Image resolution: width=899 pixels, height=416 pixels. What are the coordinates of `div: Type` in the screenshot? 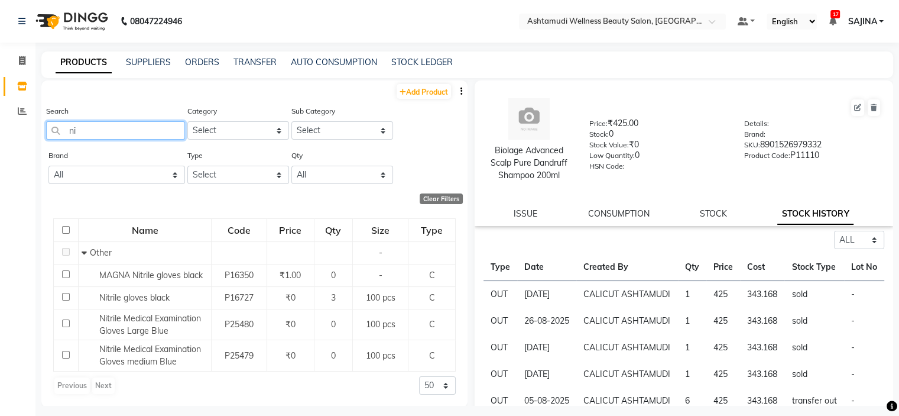 It's located at (432, 230).